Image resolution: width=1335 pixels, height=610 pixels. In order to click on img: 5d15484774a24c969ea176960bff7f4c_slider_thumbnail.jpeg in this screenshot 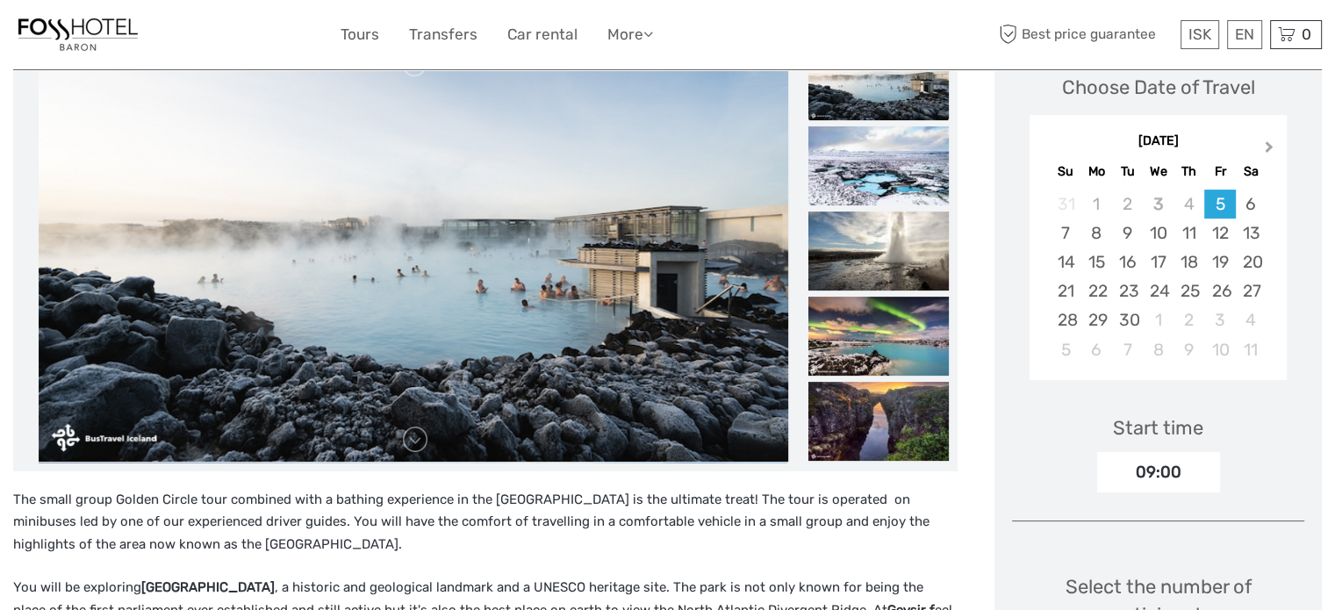, I will do `click(878, 166)`.